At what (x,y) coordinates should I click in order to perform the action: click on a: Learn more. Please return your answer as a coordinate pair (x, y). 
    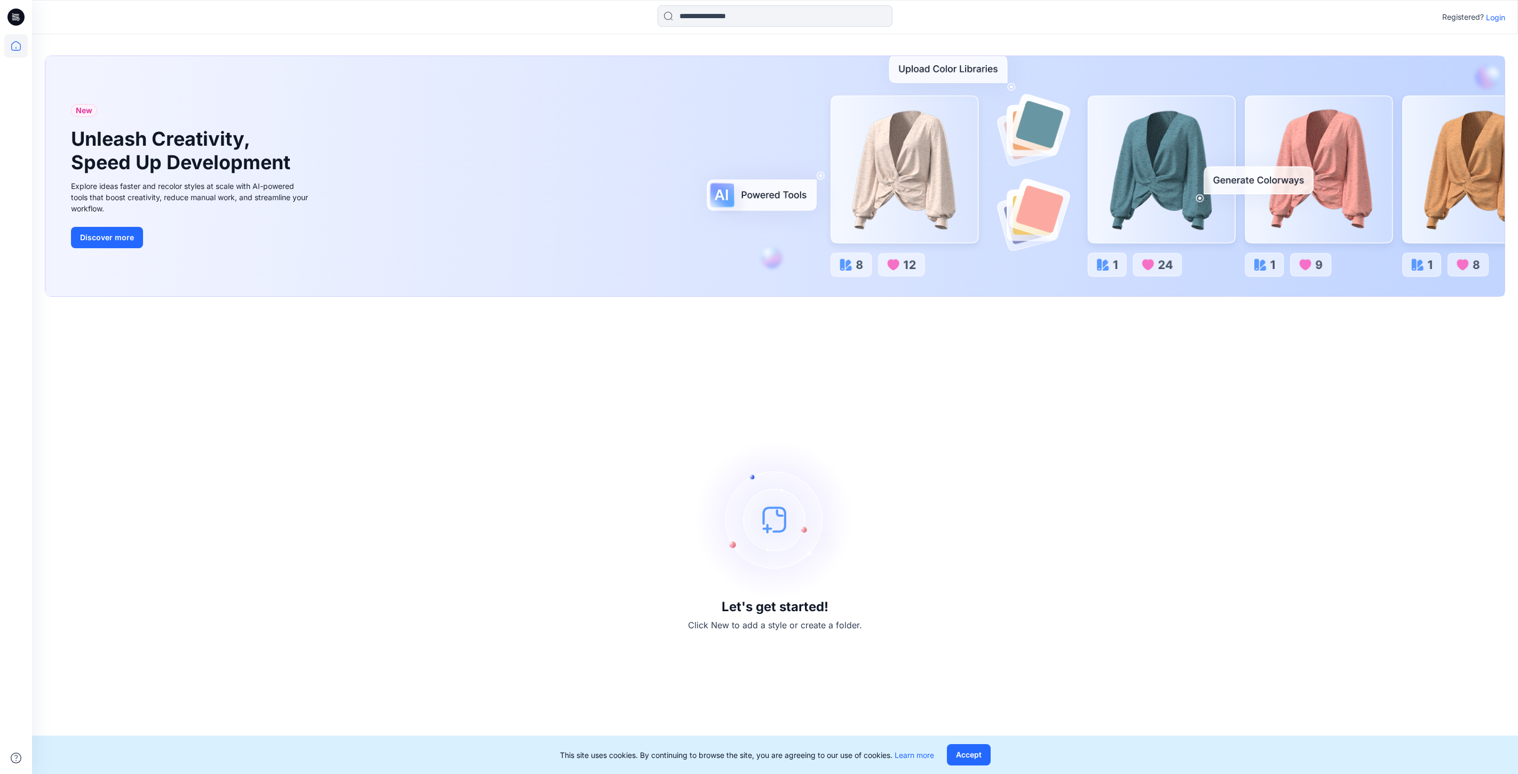
    Looking at the image, I should click on (915, 755).